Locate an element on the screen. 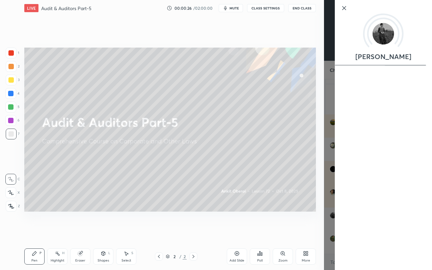 The image size is (432, 270). div: 3 is located at coordinates (12, 80).